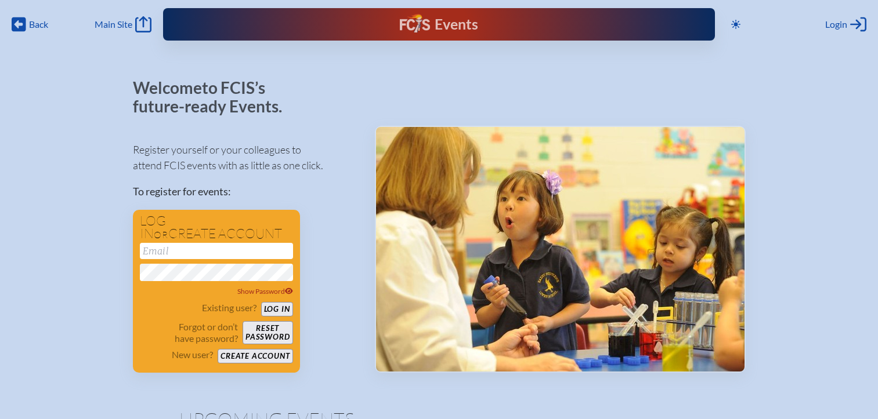 This screenshot has height=419, width=878. I want to click on a: Main Site, so click(123, 24).